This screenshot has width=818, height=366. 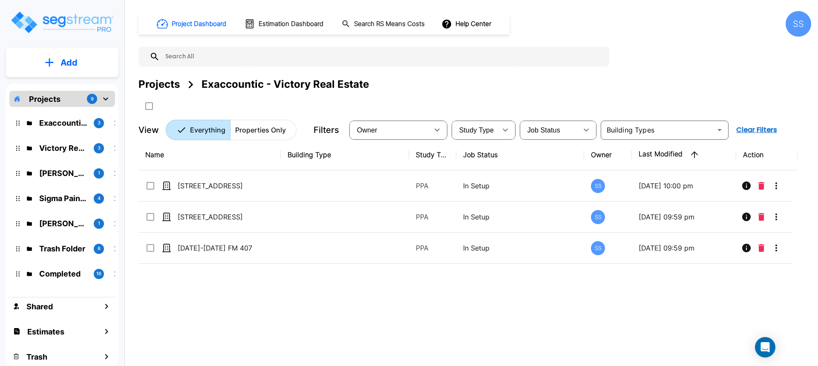 What do you see at coordinates (765, 347) in the screenshot?
I see `div: Open Intercom Messenger` at bounding box center [765, 347].